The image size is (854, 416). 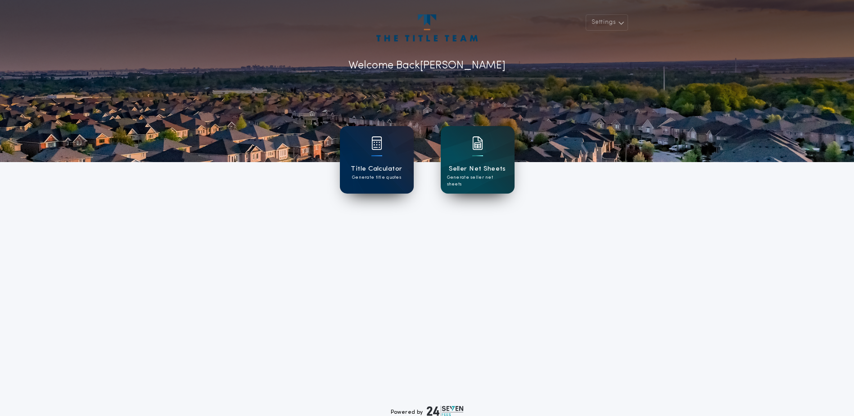 What do you see at coordinates (376, 169) in the screenshot?
I see `h1: Title Calculator` at bounding box center [376, 169].